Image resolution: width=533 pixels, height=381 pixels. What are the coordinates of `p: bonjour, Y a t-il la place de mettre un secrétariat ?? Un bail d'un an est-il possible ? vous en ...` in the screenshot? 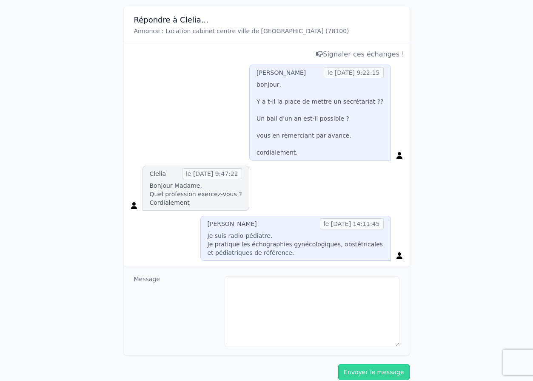 It's located at (320, 119).